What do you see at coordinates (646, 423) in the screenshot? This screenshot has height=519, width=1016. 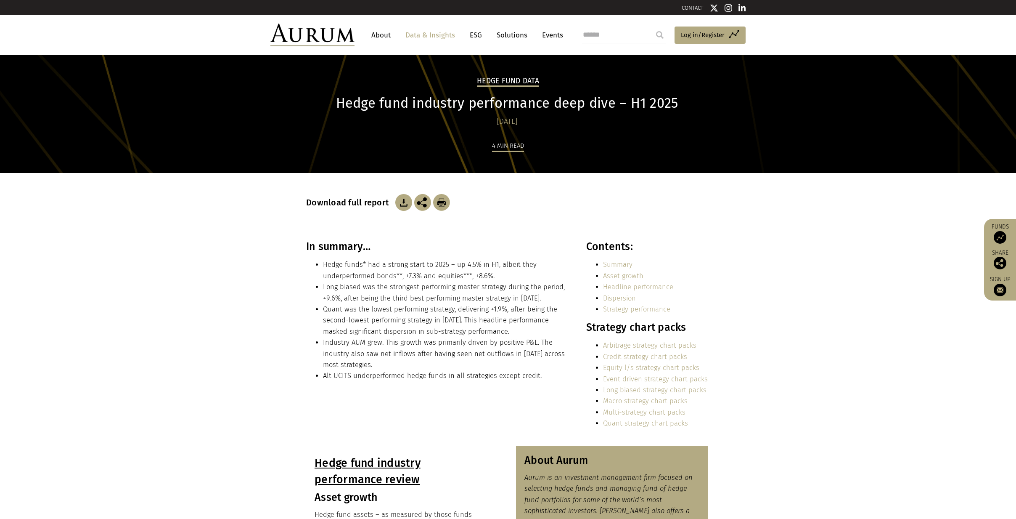 I see `a: Quant strategy chart packs` at bounding box center [646, 423].